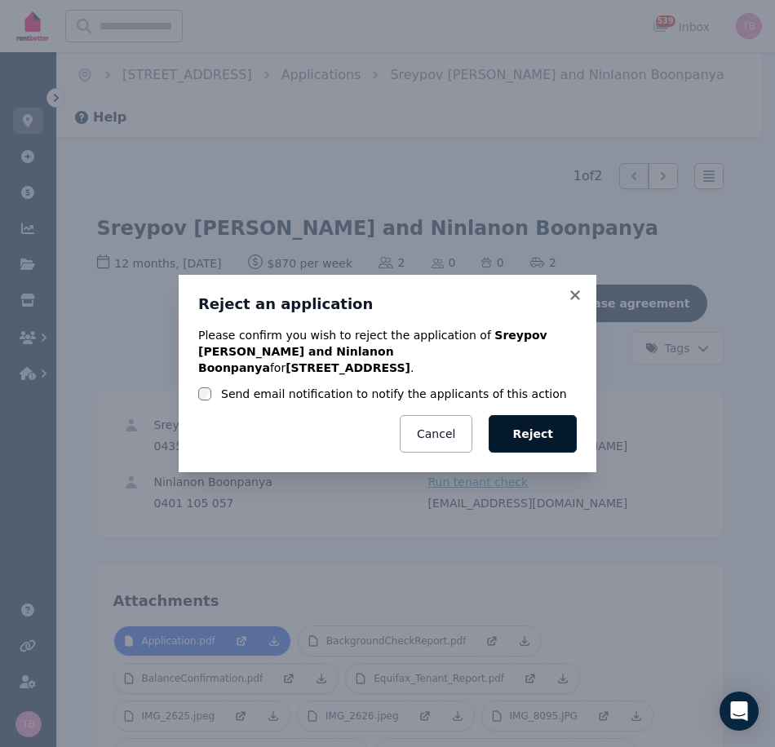 Image resolution: width=775 pixels, height=747 pixels. What do you see at coordinates (388, 352) in the screenshot?
I see `p: Please confirm you wish to reject the application of for .` at bounding box center [388, 352].